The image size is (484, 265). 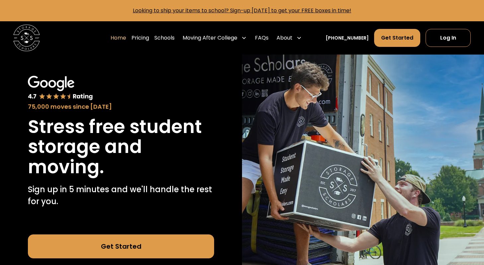 I want to click on a: Log In, so click(x=448, y=38).